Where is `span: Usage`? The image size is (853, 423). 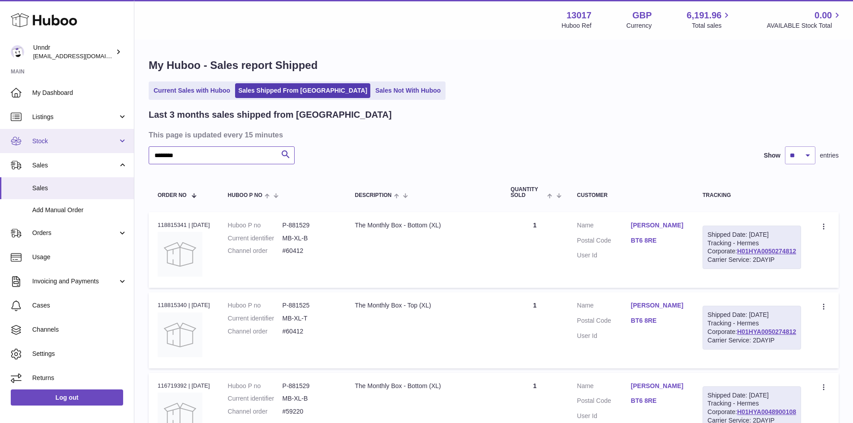
span: Usage is located at coordinates (80, 257).